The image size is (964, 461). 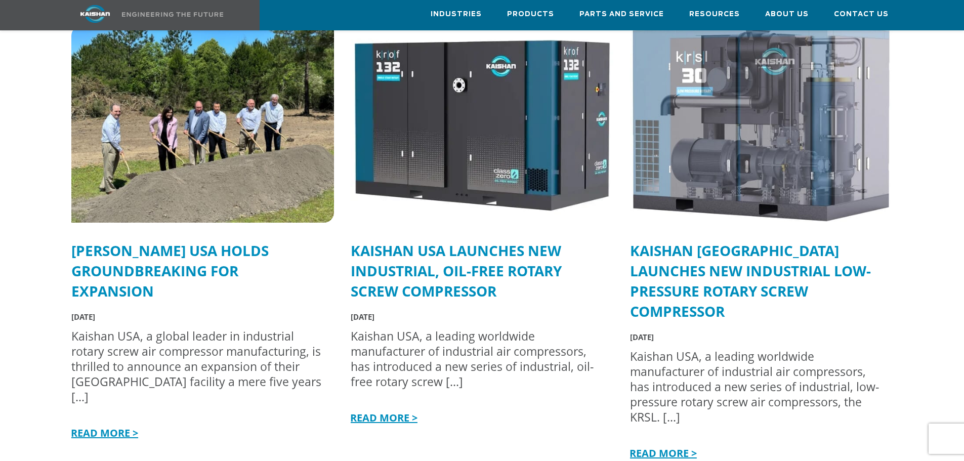 What do you see at coordinates (862, 14) in the screenshot?
I see `span: Contact Us` at bounding box center [862, 14].